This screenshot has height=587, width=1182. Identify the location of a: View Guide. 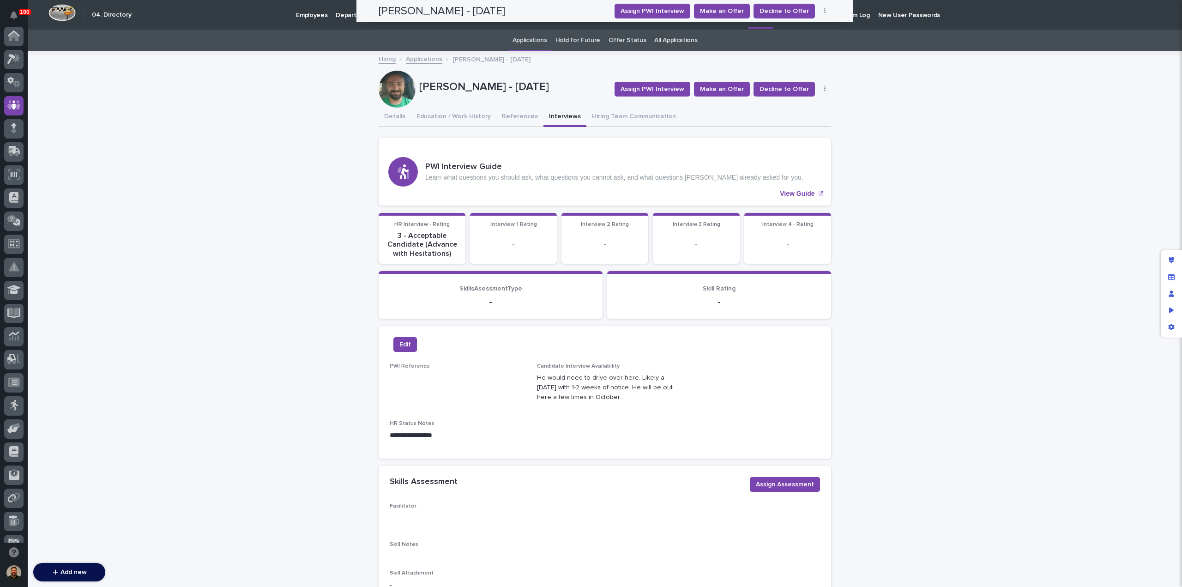
(605, 172).